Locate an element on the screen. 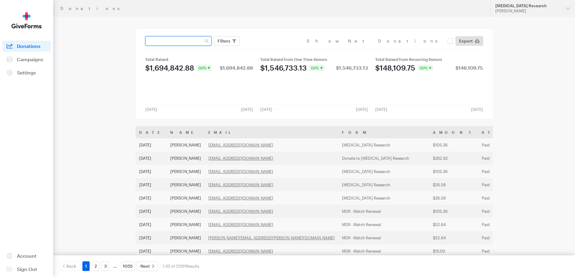 The height and width of the screenshot is (277, 575). span: Sign Out is located at coordinates (27, 269).